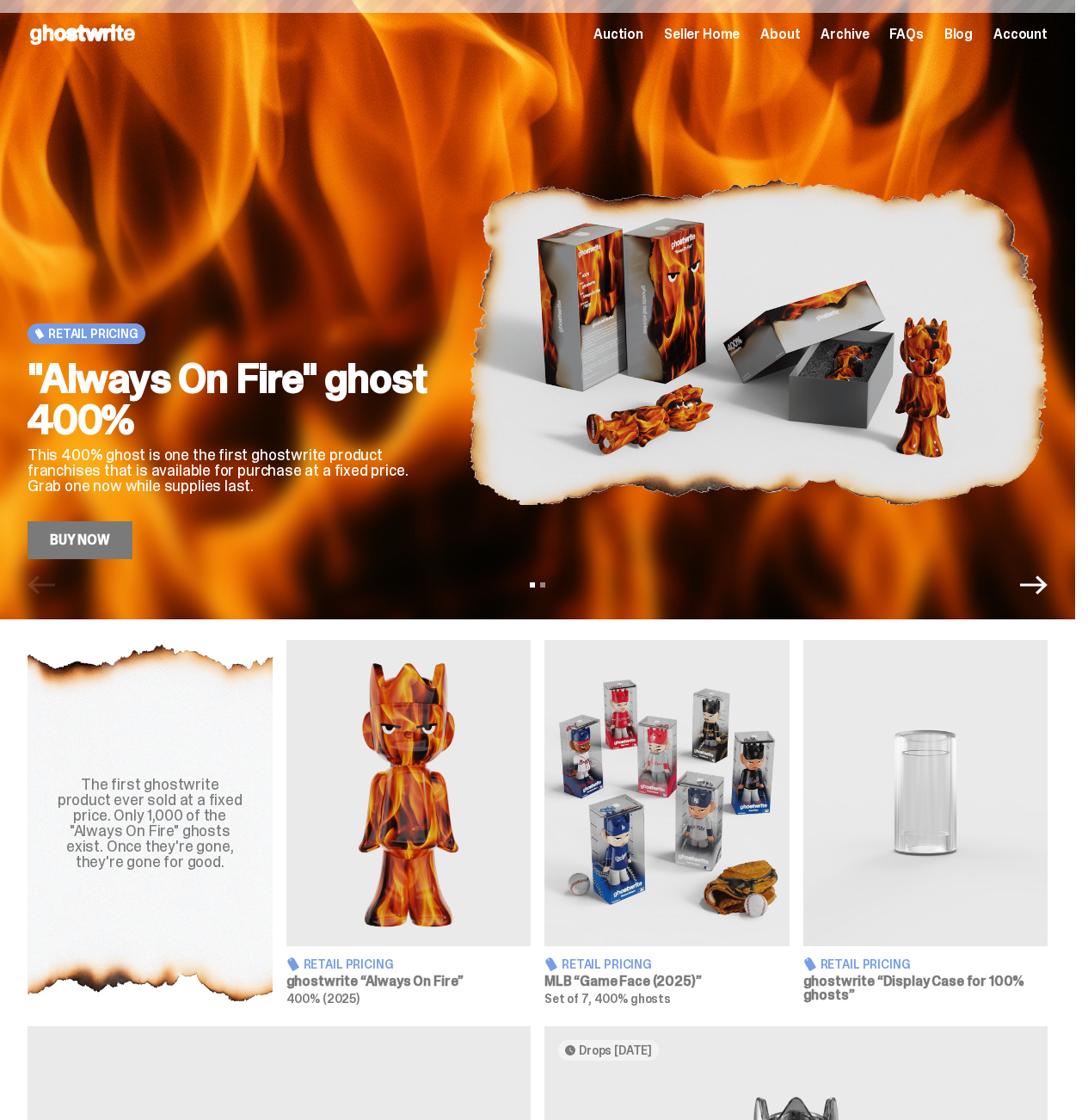 This screenshot has height=1120, width=1088. Describe the element at coordinates (543, 585) in the screenshot. I see `button: View slide 2` at that location.